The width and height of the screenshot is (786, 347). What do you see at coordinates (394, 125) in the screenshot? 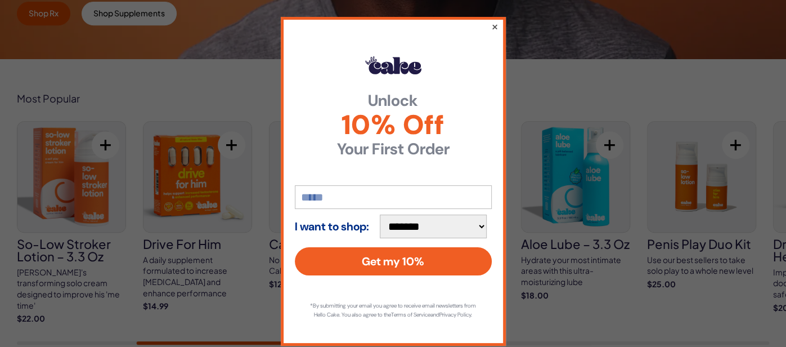
I see `span: 10% Off` at bounding box center [394, 125].